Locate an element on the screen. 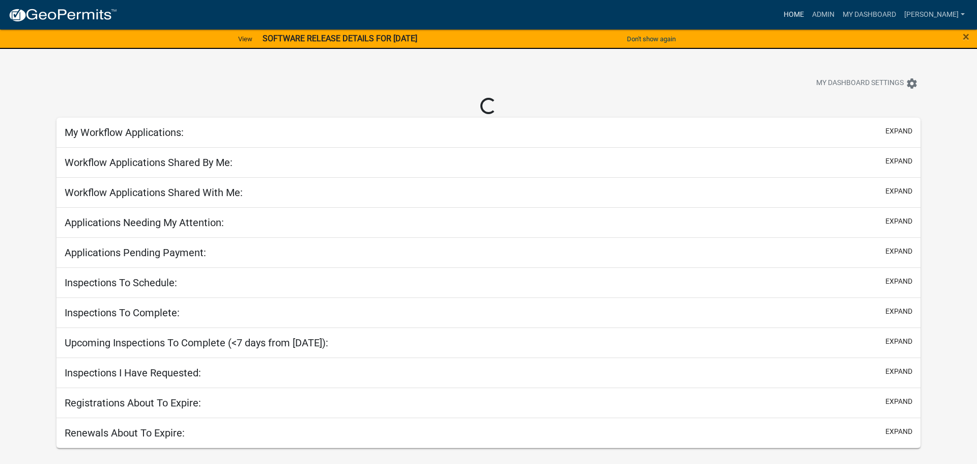  h5: Applications Pending Payment: is located at coordinates (135, 253).